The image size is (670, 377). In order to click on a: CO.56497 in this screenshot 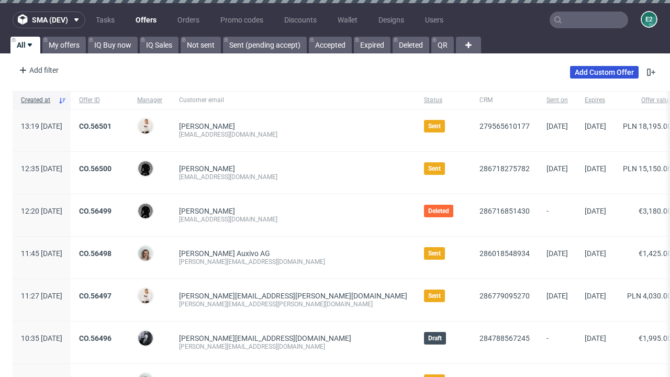, I will do `click(95, 296)`.